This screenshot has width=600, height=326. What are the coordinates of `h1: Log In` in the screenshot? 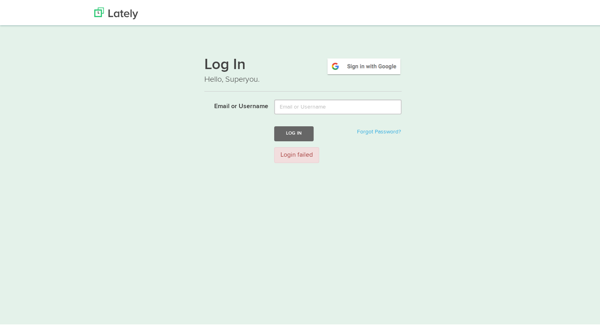 It's located at (303, 64).